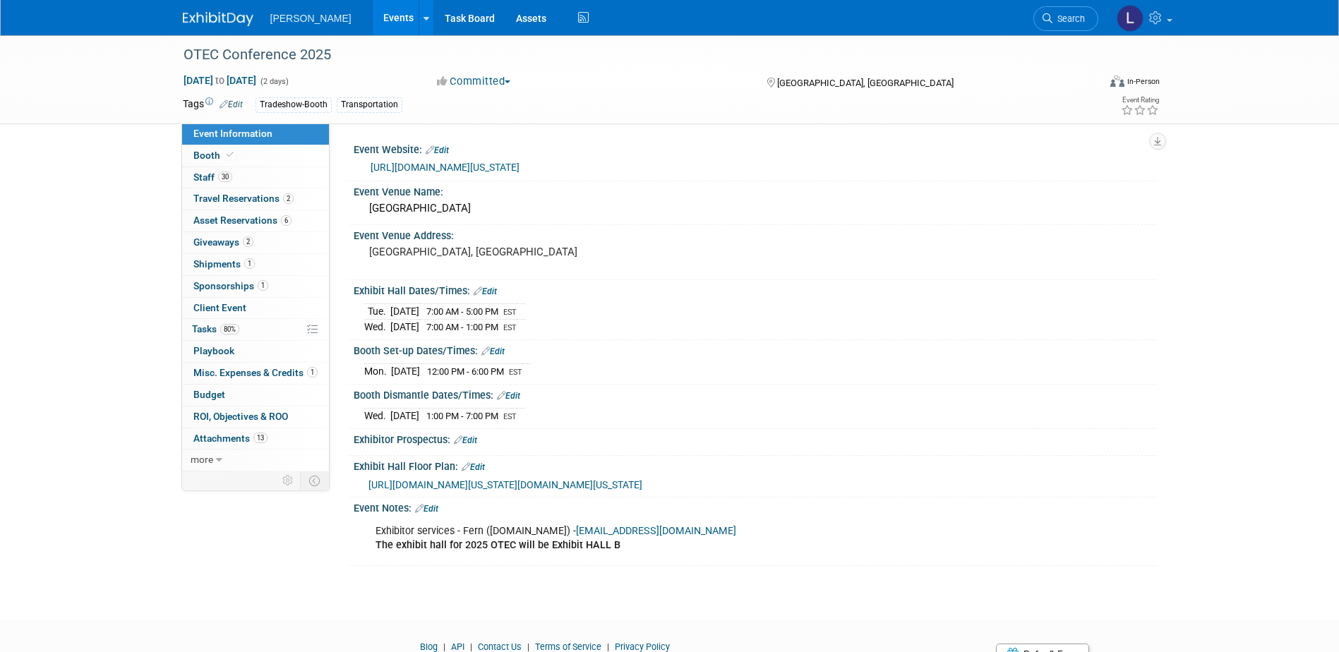 The height and width of the screenshot is (652, 1339). What do you see at coordinates (457, 646) in the screenshot?
I see `a: API` at bounding box center [457, 646].